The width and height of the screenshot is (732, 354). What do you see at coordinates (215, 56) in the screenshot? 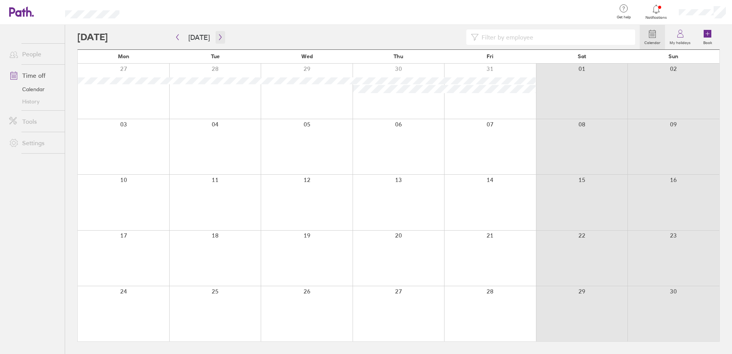
I see `span: Tue` at bounding box center [215, 56].